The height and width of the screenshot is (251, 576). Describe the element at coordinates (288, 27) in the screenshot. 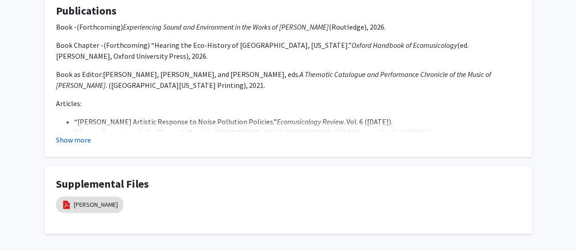

I see `p: Book -` at that location.